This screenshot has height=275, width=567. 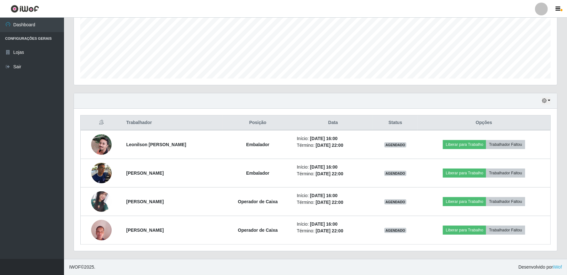 I want to click on span: © 2025 ., so click(x=82, y=267).